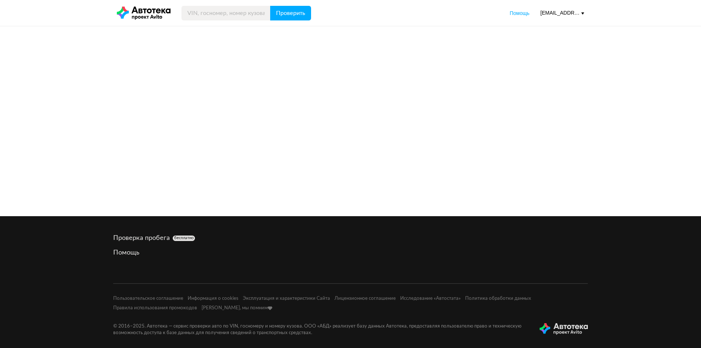 Image resolution: width=701 pixels, height=348 pixels. Describe the element at coordinates (564, 329) in the screenshot. I see `img: tWS6KzJlK1XUpy65r7uaHVIs4JI6Dha8Nraz9T2hA03BhoCc4MtbvZCxBLwJIh+mQSIAkLBJpqMoKVdP8sONaFJLCz6I0+pu7...` at that location.